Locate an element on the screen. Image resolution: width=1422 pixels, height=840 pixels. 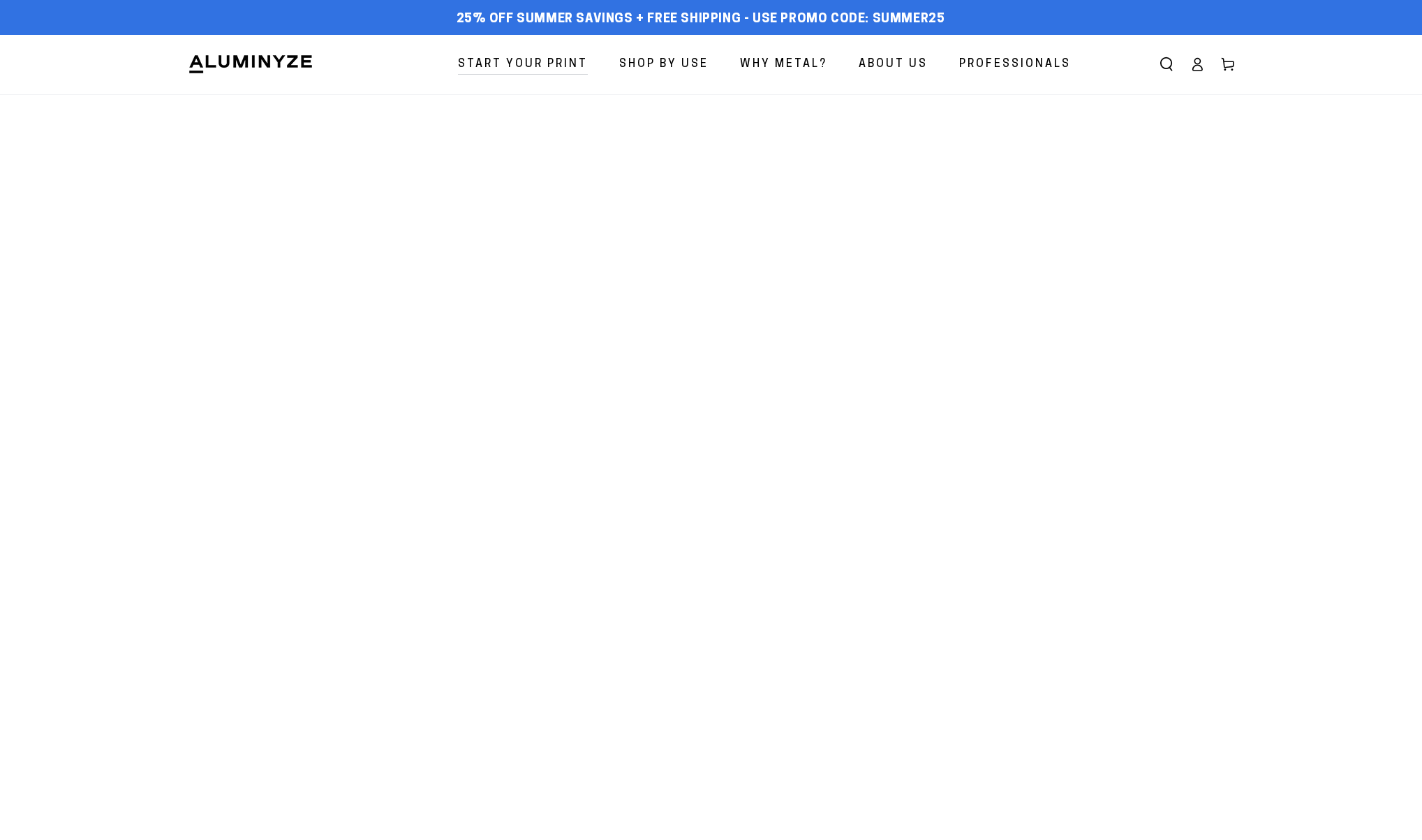
summary: Search our site is located at coordinates (1167, 64).